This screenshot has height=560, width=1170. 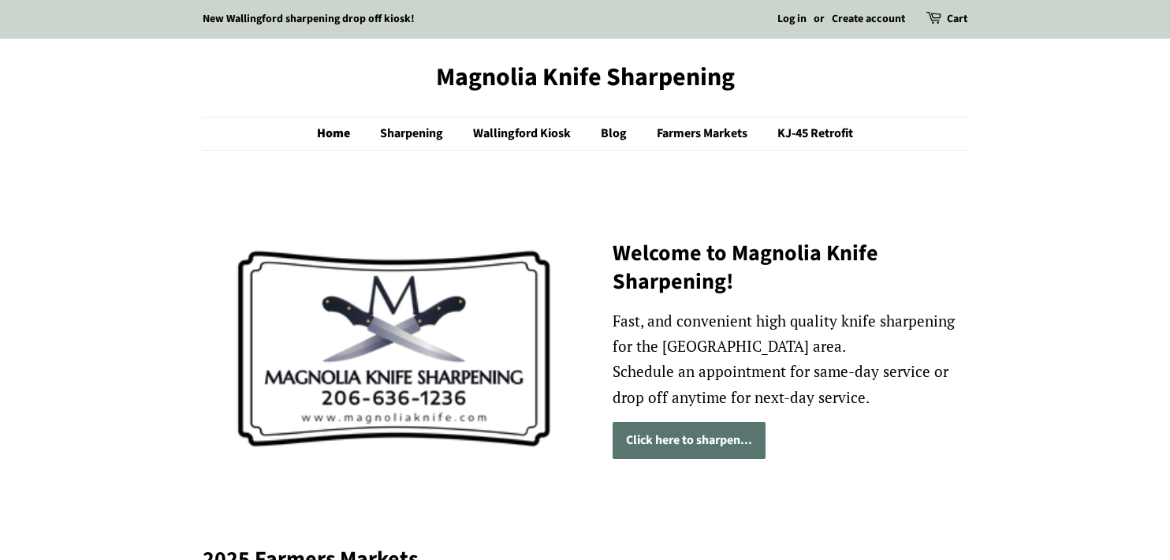 I want to click on a: Farmers Markets, so click(x=704, y=133).